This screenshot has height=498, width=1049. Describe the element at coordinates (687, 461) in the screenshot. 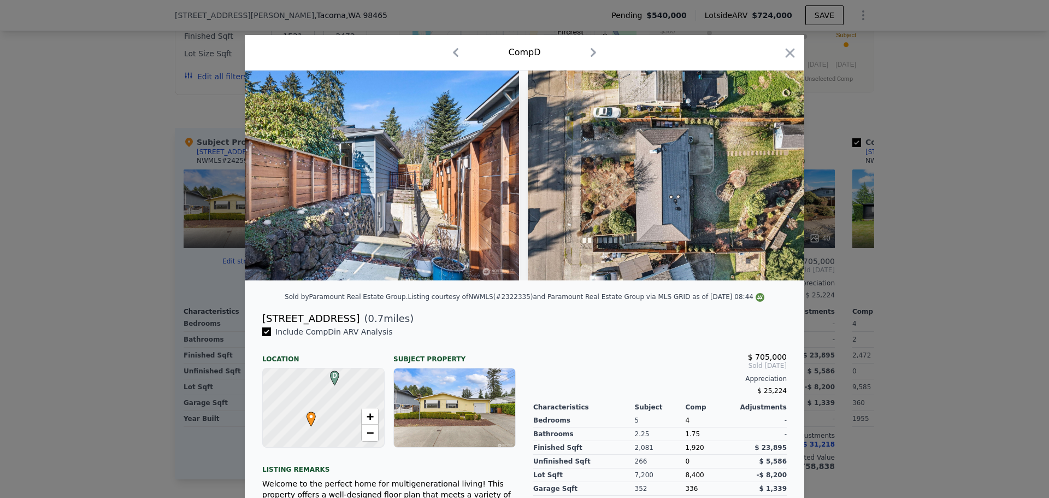

I see `span: 0` at that location.